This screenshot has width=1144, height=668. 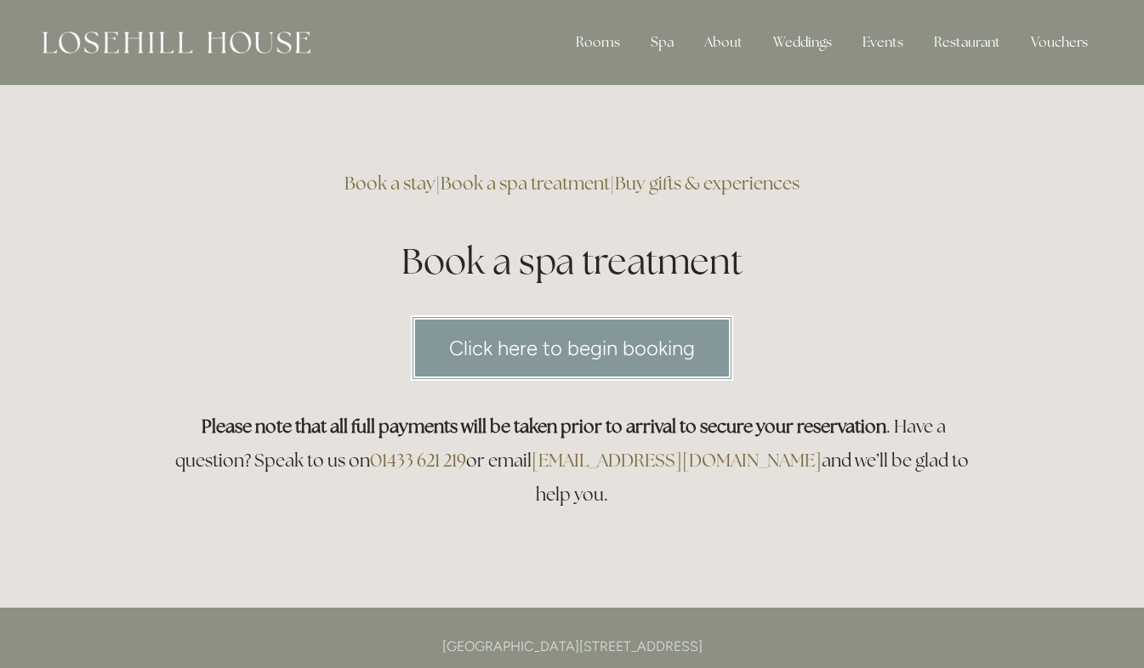 I want to click on div: Spa, so click(x=662, y=43).